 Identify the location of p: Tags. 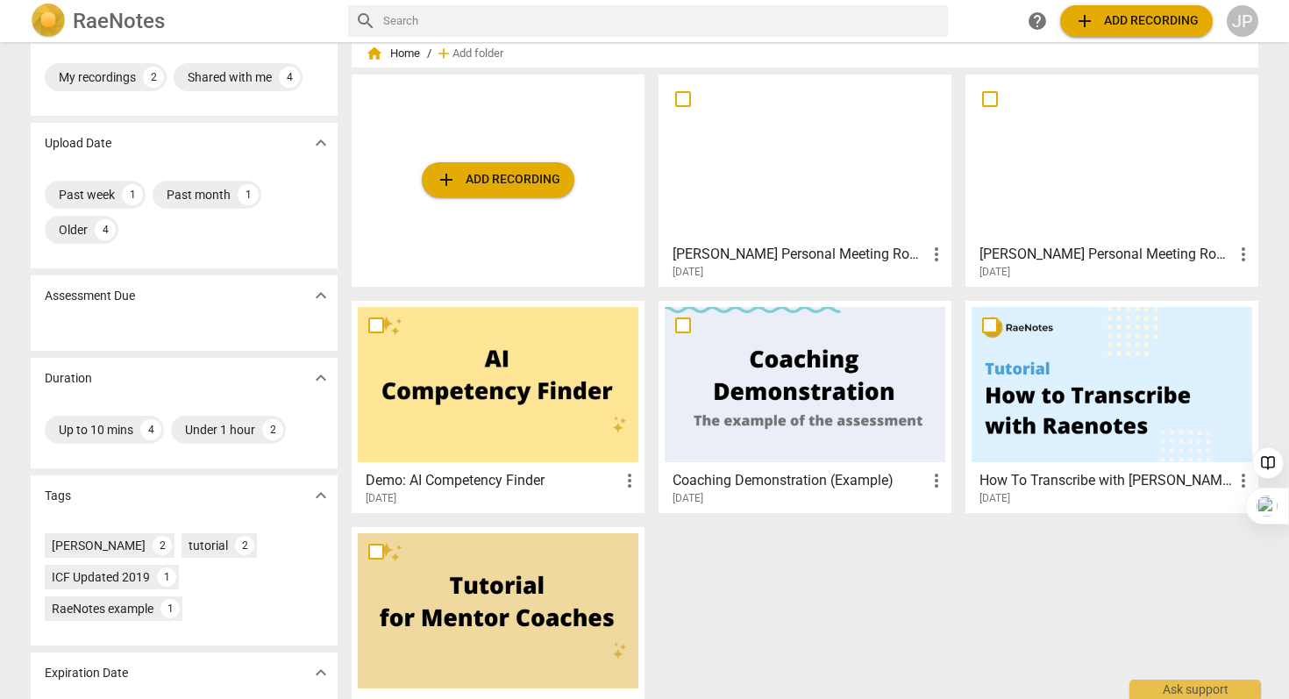
(58, 496).